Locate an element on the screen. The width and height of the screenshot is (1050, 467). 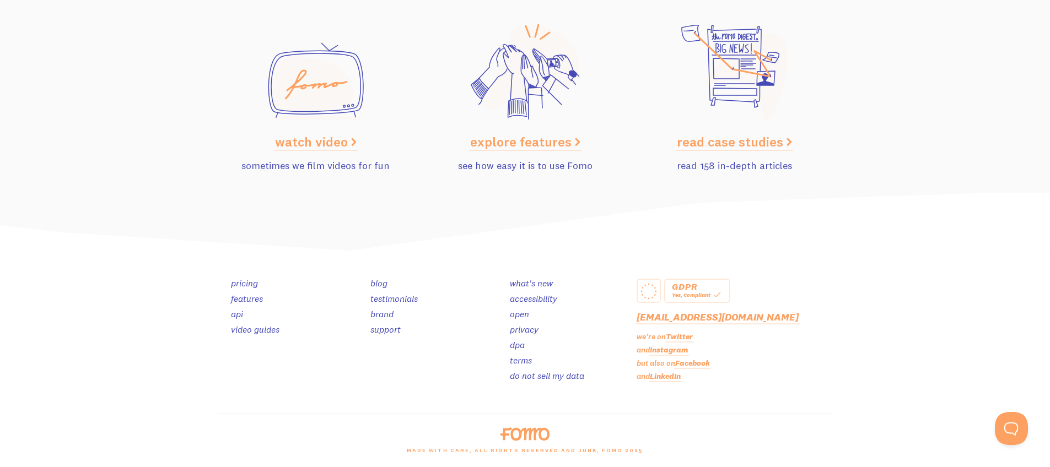
a: testimonials is located at coordinates (394, 299).